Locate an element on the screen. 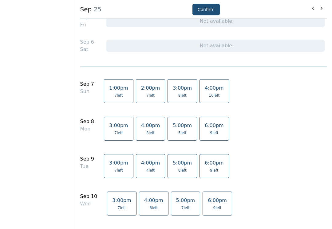  strong: Sep is located at coordinates (86, 9).